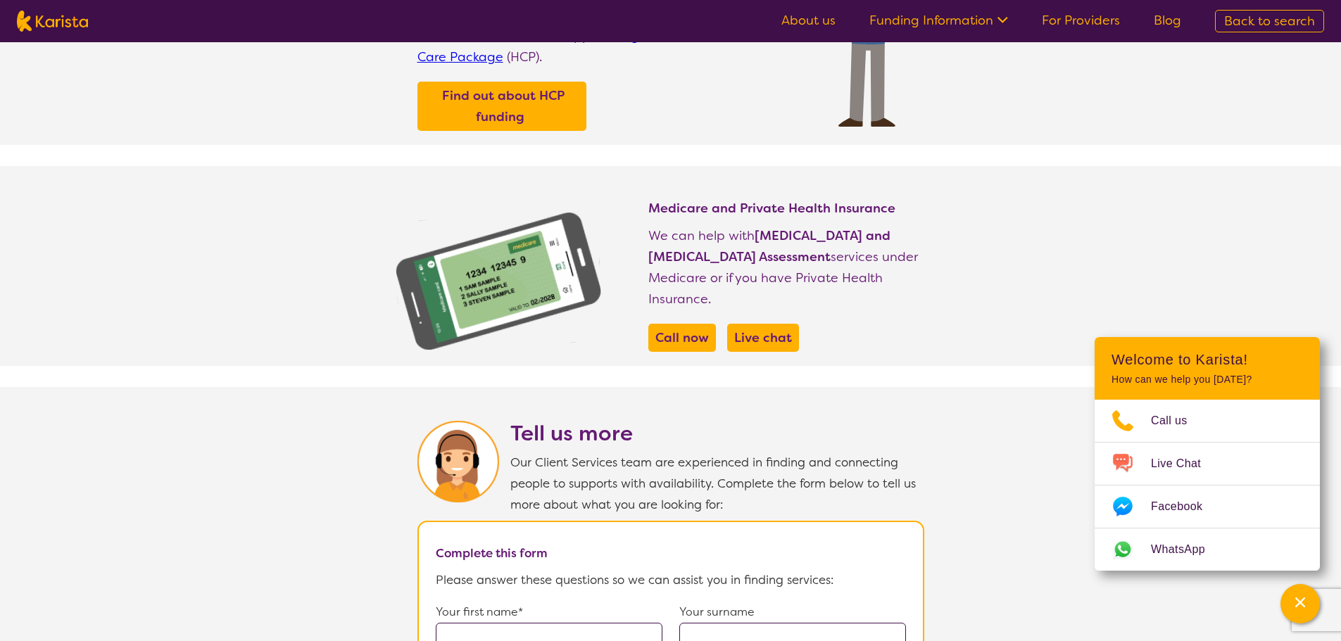 This screenshot has height=641, width=1341. I want to click on p: Please answer these questions so we can assist you in finding services:, so click(671, 580).